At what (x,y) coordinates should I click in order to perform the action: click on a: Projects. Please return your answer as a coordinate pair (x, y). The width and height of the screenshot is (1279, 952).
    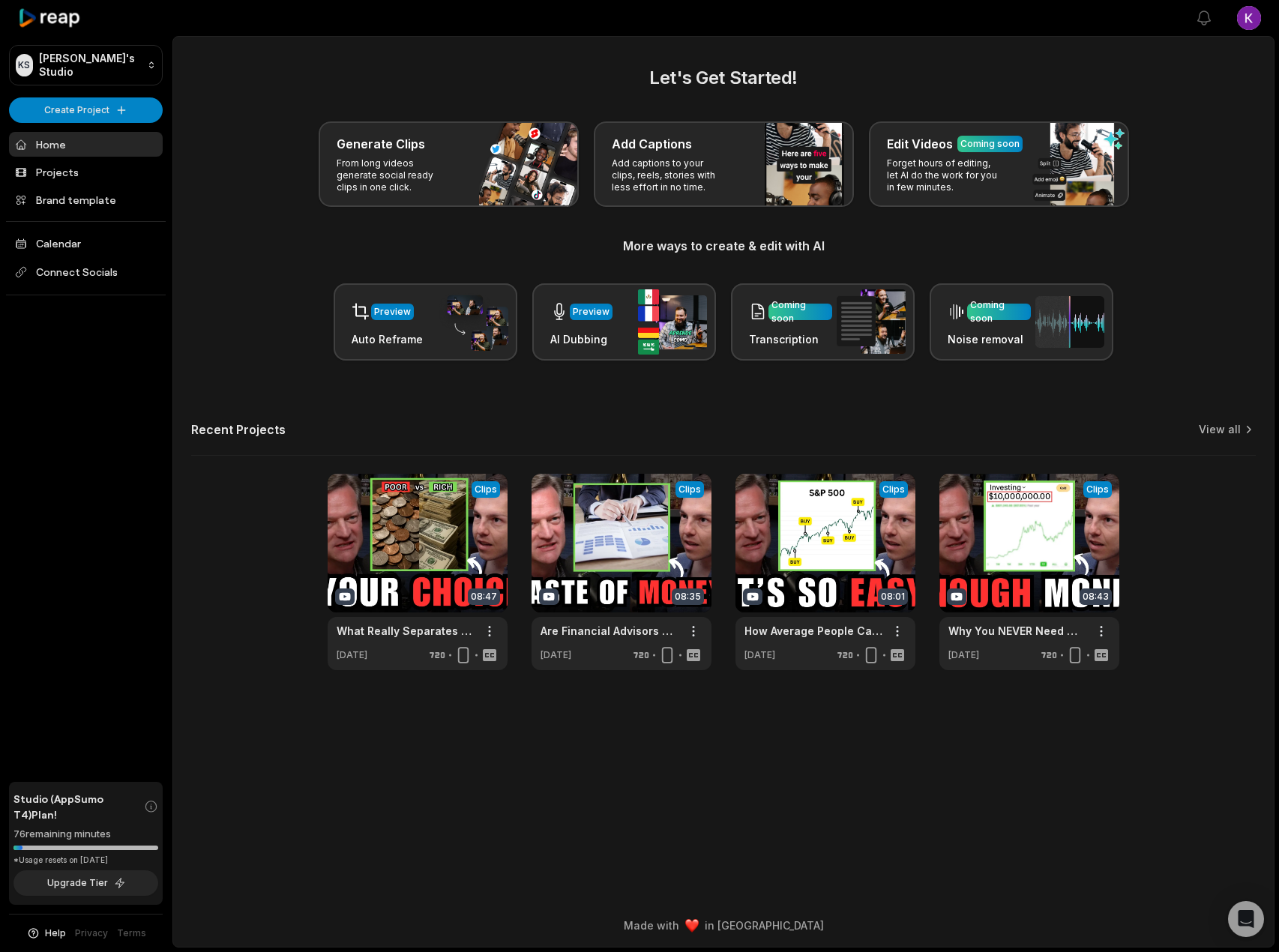
    Looking at the image, I should click on (85, 172).